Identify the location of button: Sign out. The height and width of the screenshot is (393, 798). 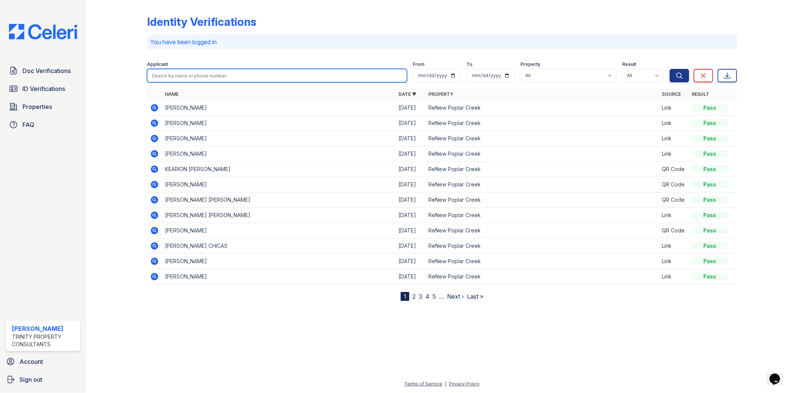
(43, 379).